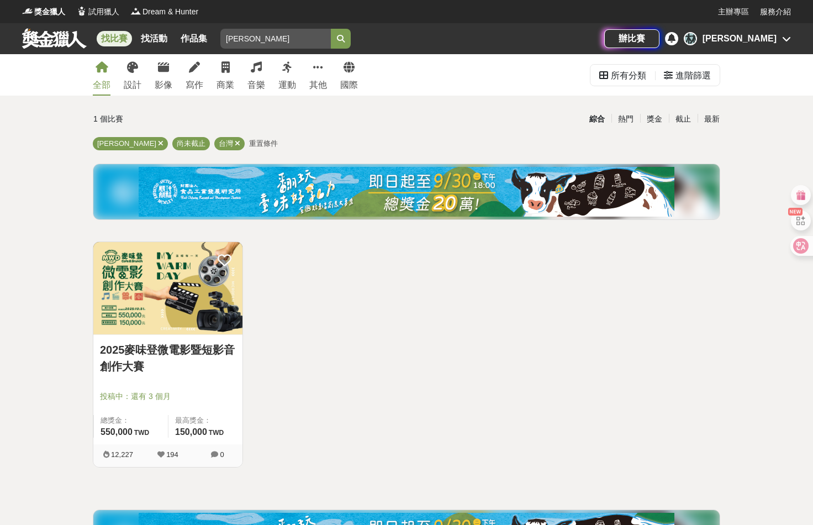 Image resolution: width=813 pixels, height=525 pixels. What do you see at coordinates (276, 39) in the screenshot?
I see `input: 翻玩臺味好乳力 等你發揮創意！` at bounding box center [276, 39].